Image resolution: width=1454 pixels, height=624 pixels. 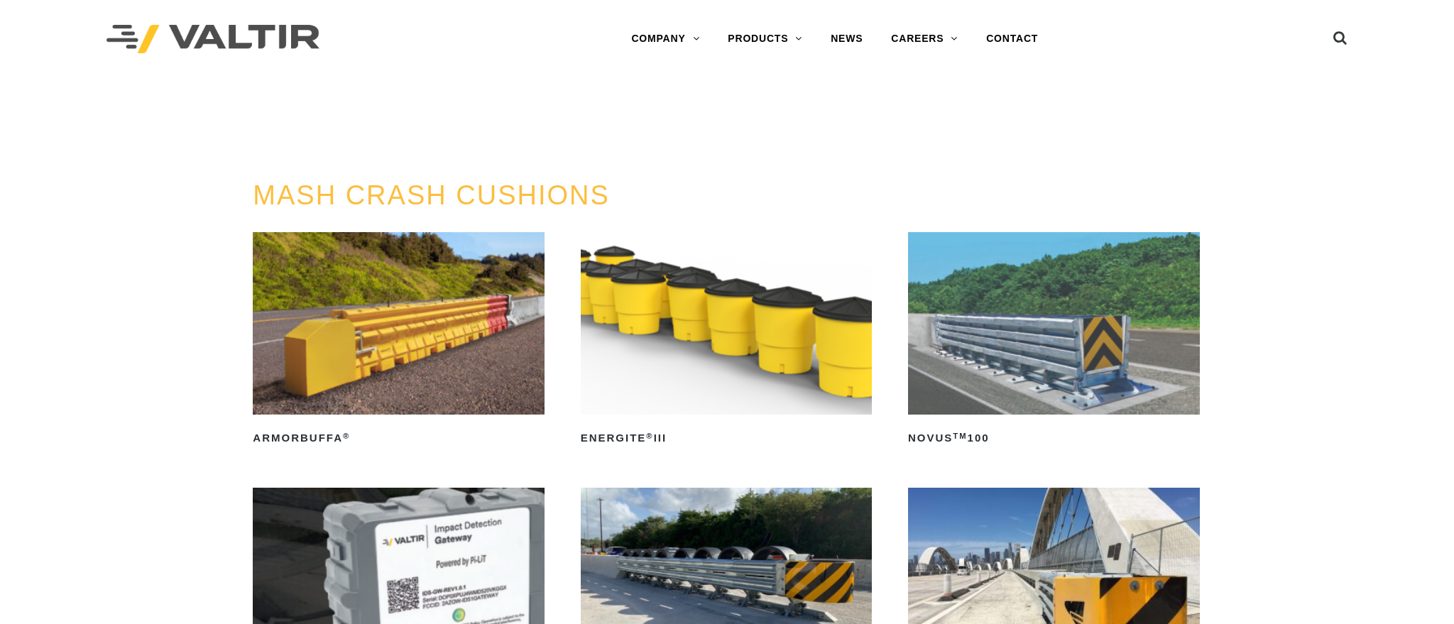 I want to click on h2: ArmorBuffa, so click(x=398, y=439).